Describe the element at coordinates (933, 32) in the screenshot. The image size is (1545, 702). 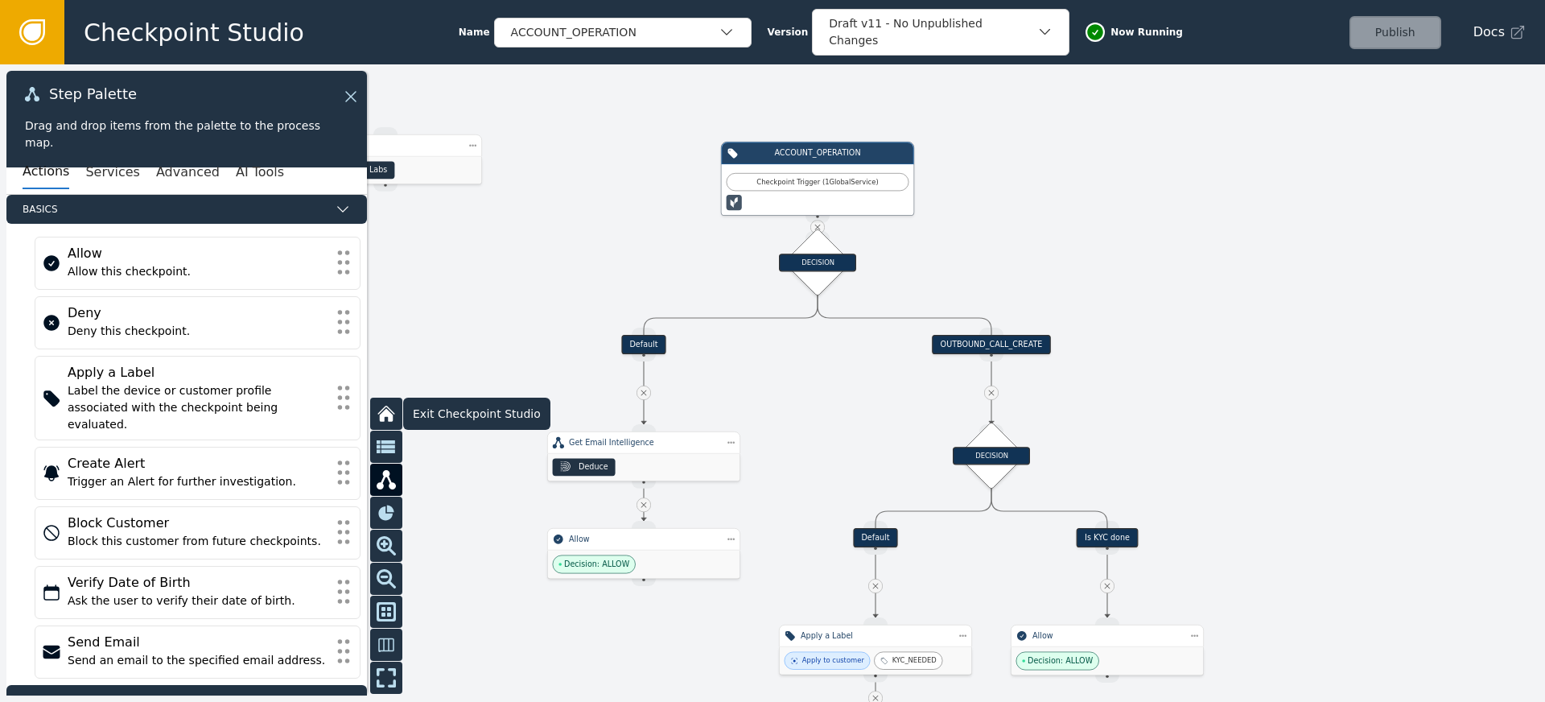
I see `div: Draft v11 - No Unpublished Changes` at that location.